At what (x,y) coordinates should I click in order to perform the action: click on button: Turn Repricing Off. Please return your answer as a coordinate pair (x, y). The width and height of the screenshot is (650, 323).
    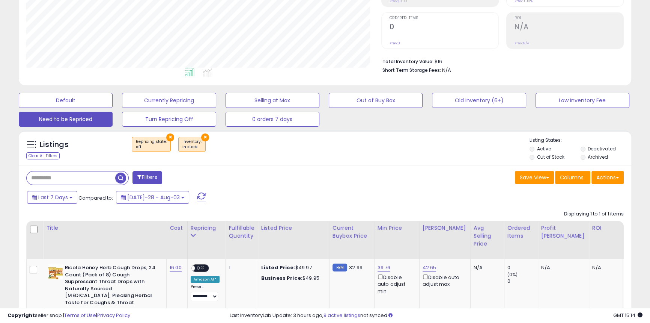
    Looking at the image, I should click on (169, 119).